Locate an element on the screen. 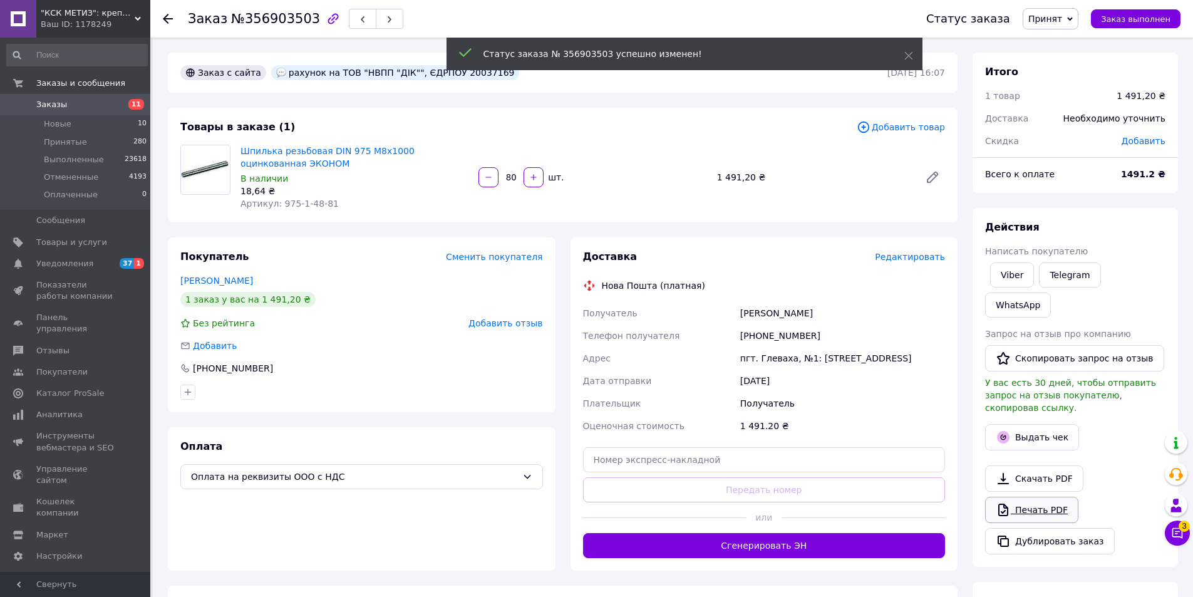 Image resolution: width=1193 pixels, height=597 pixels. span: Оплата на реквизиты ООО с НДС is located at coordinates (354, 477).